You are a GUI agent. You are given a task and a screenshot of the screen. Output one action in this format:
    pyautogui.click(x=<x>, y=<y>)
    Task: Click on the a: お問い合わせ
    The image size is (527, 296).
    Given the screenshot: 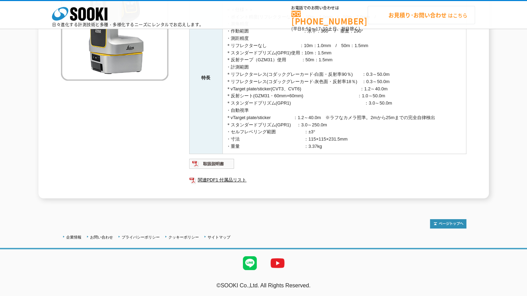 What is the action you would take?
    pyautogui.click(x=102, y=237)
    